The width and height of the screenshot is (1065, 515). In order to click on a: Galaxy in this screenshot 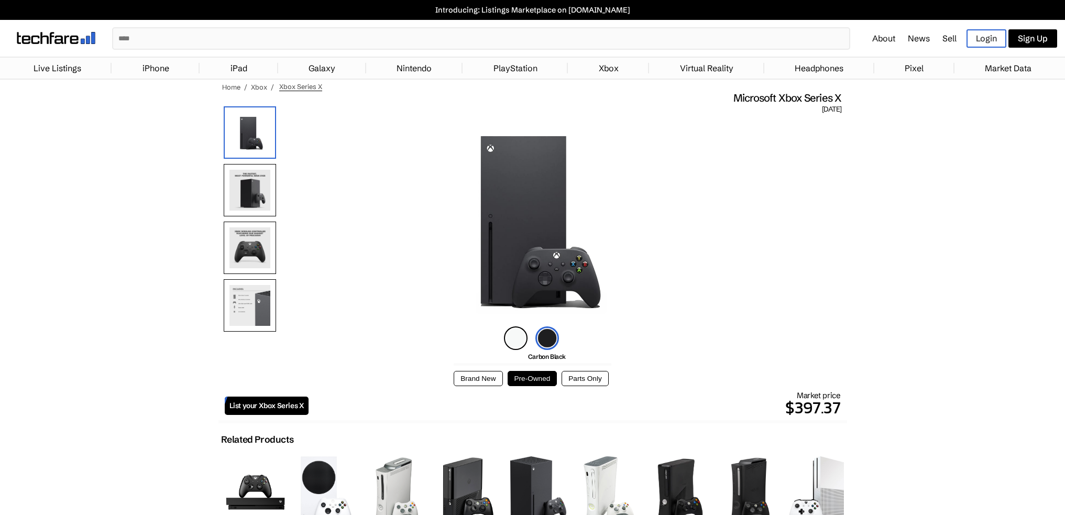, I will do `click(322, 68)`.